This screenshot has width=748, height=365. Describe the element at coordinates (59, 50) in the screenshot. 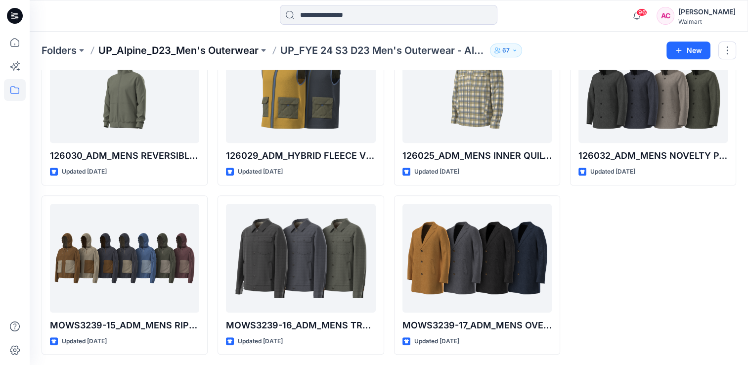

I see `p: Folders` at that location.